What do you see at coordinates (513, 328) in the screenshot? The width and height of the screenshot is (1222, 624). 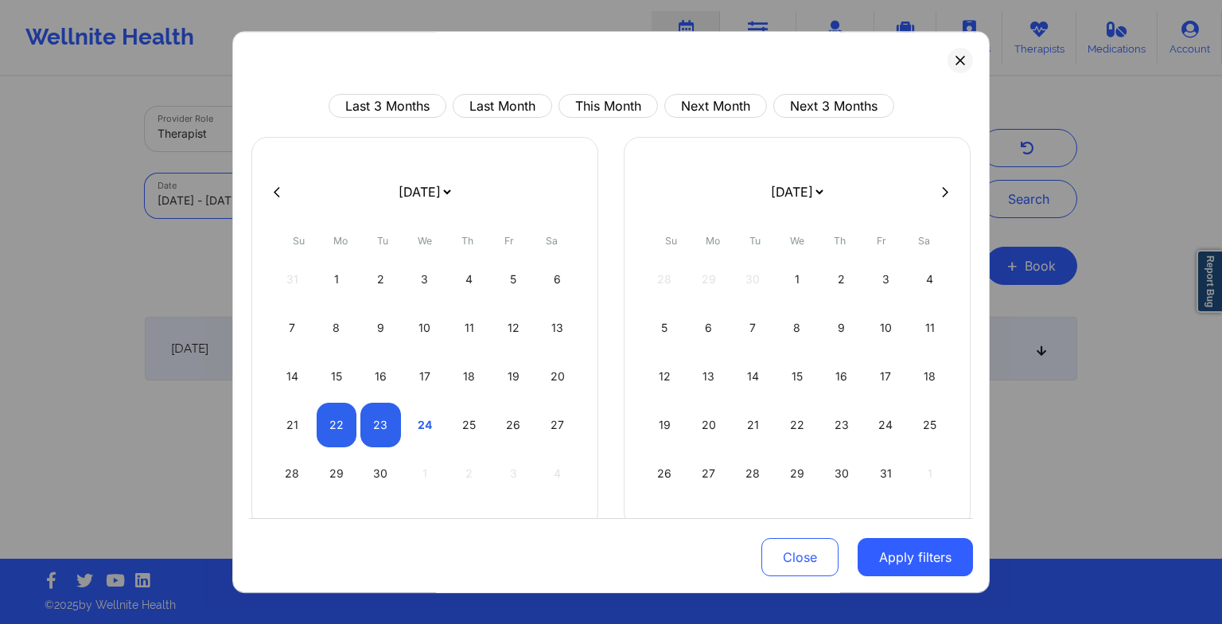 I see `div: Fri Sep 12 2025` at bounding box center [513, 328].